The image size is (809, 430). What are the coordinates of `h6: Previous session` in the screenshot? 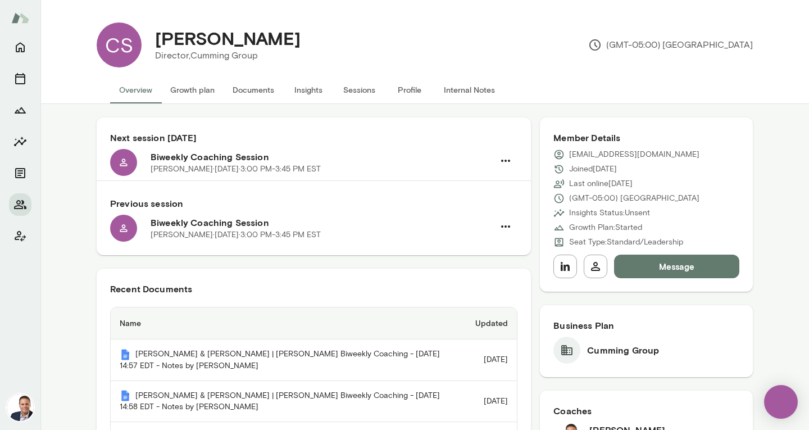 It's located at (313, 203).